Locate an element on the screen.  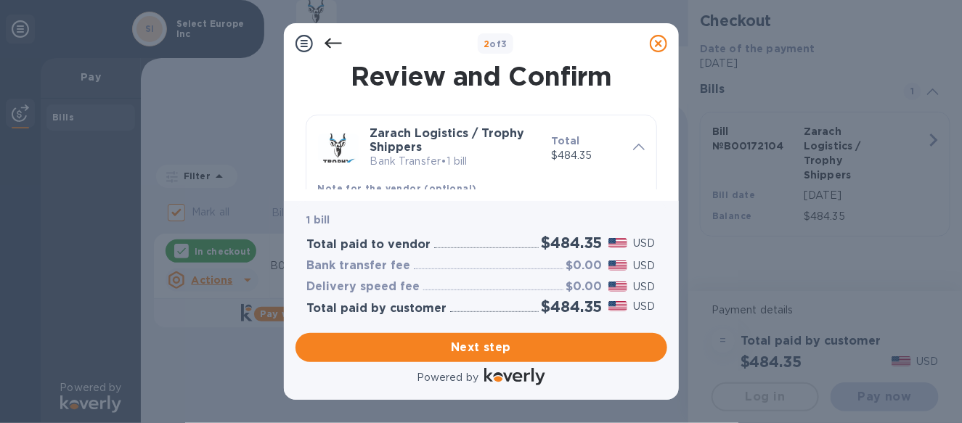
div: Zarach Logistics / Trophy ShippersBank Transfer•1 billTotal$484.35Note for the vendor (optional) is located at coordinates (481, 190).